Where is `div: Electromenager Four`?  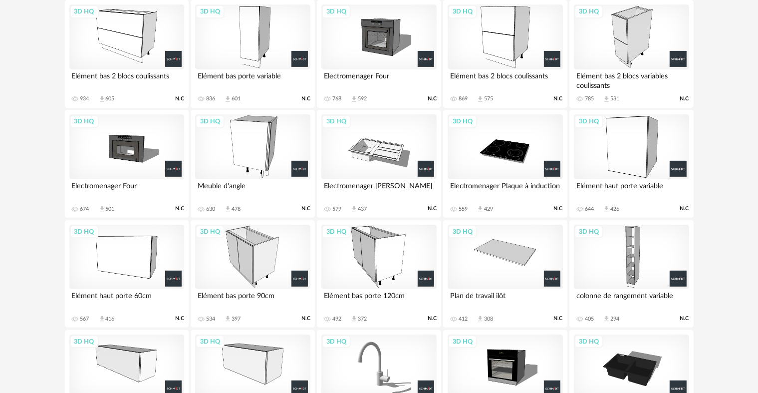
div: Electromenager Four is located at coordinates (127, 189).